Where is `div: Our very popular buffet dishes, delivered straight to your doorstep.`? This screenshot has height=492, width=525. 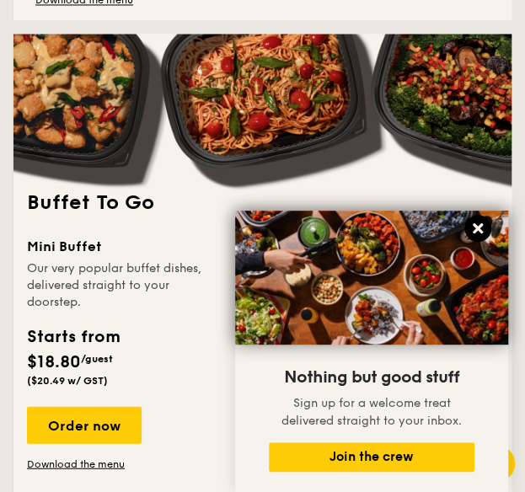 div: Our very popular buffet dishes, delivered straight to your doorstep. is located at coordinates (125, 285).